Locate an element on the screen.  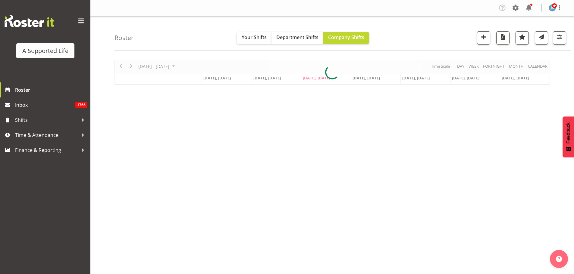
img: help-xxl-2.png is located at coordinates (559, 259).